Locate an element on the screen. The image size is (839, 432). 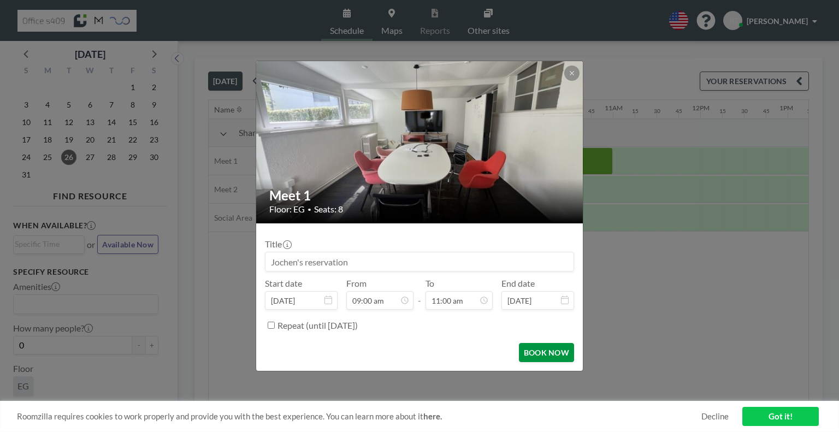
a: Decline is located at coordinates (715, 416).